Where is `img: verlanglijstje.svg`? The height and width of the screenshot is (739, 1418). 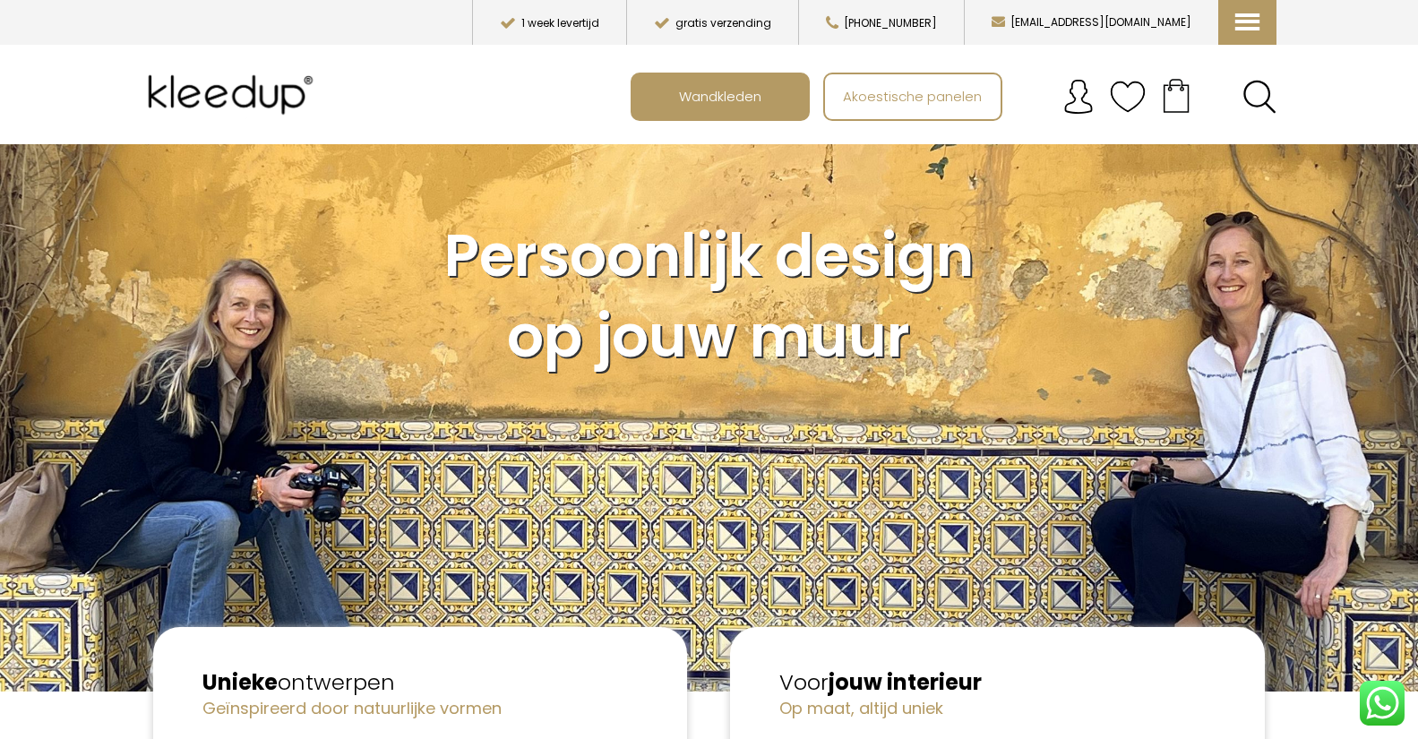
img: verlanglijstje.svg is located at coordinates (1127, 97).